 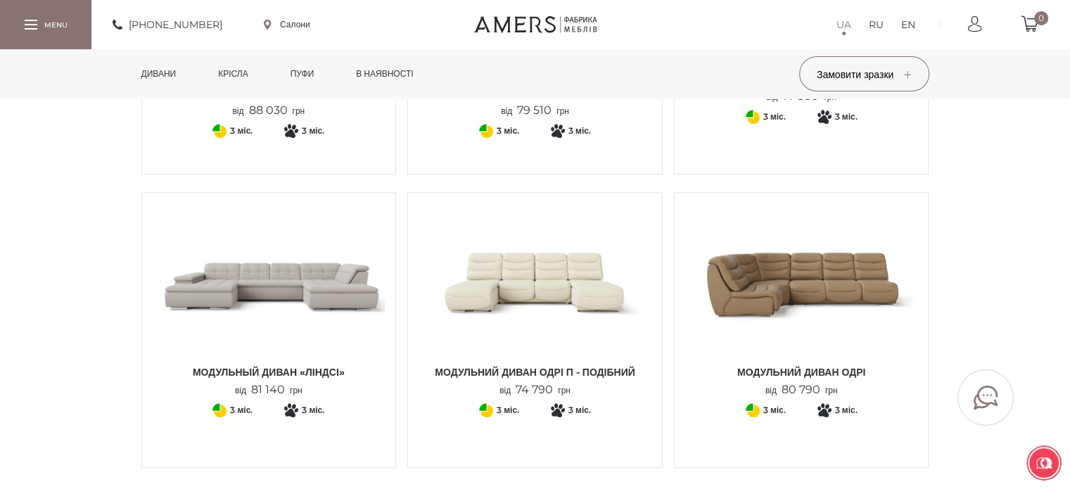 I want to click on span: 0, so click(x=1041, y=18).